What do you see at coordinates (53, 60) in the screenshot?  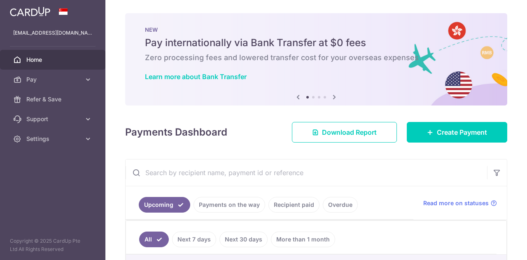 I see `span: Home` at bounding box center [53, 60].